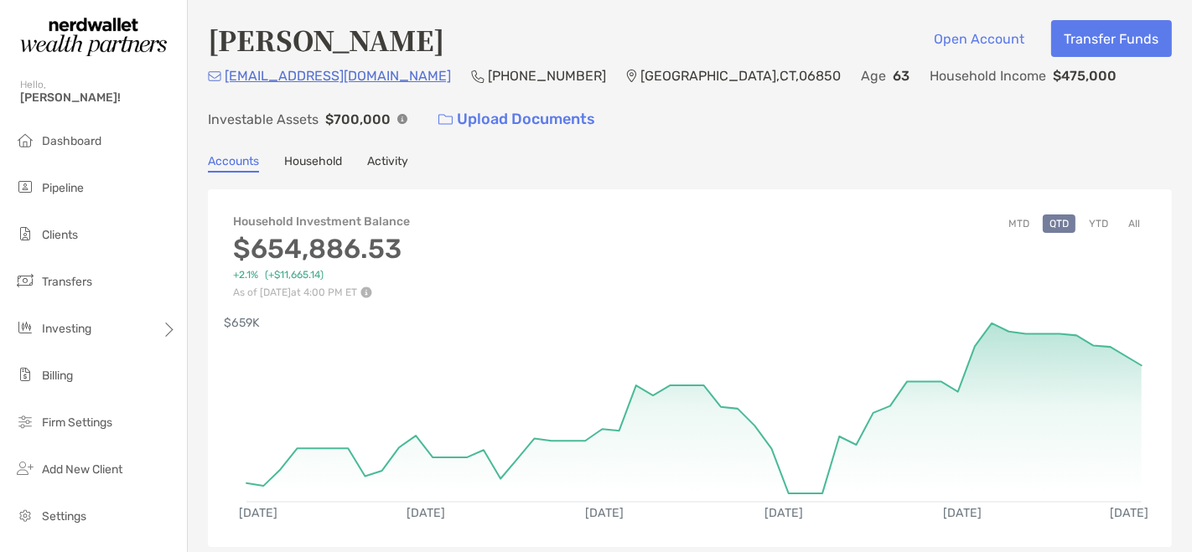 This screenshot has width=1192, height=552. Describe the element at coordinates (321, 249) in the screenshot. I see `h3: $654,886.53` at that location.